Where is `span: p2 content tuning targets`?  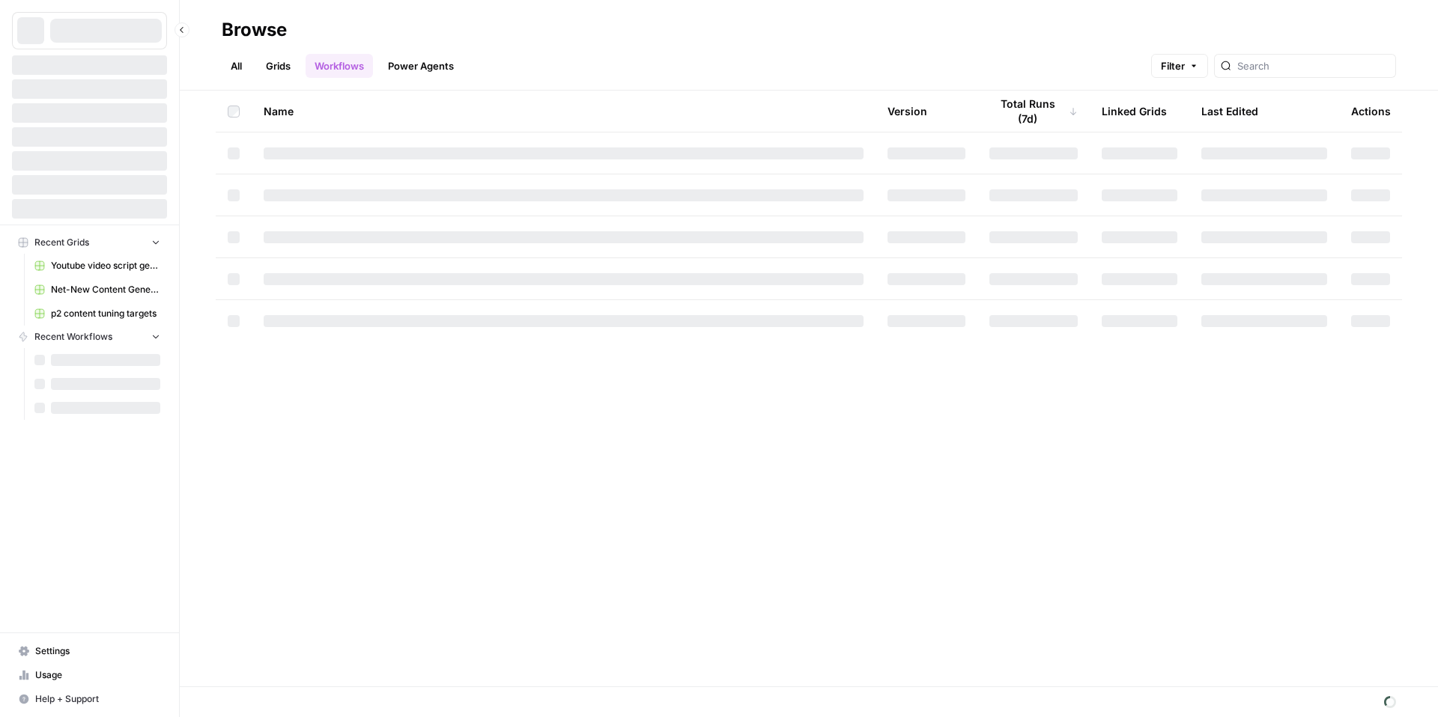 span: p2 content tuning targets is located at coordinates (106, 314).